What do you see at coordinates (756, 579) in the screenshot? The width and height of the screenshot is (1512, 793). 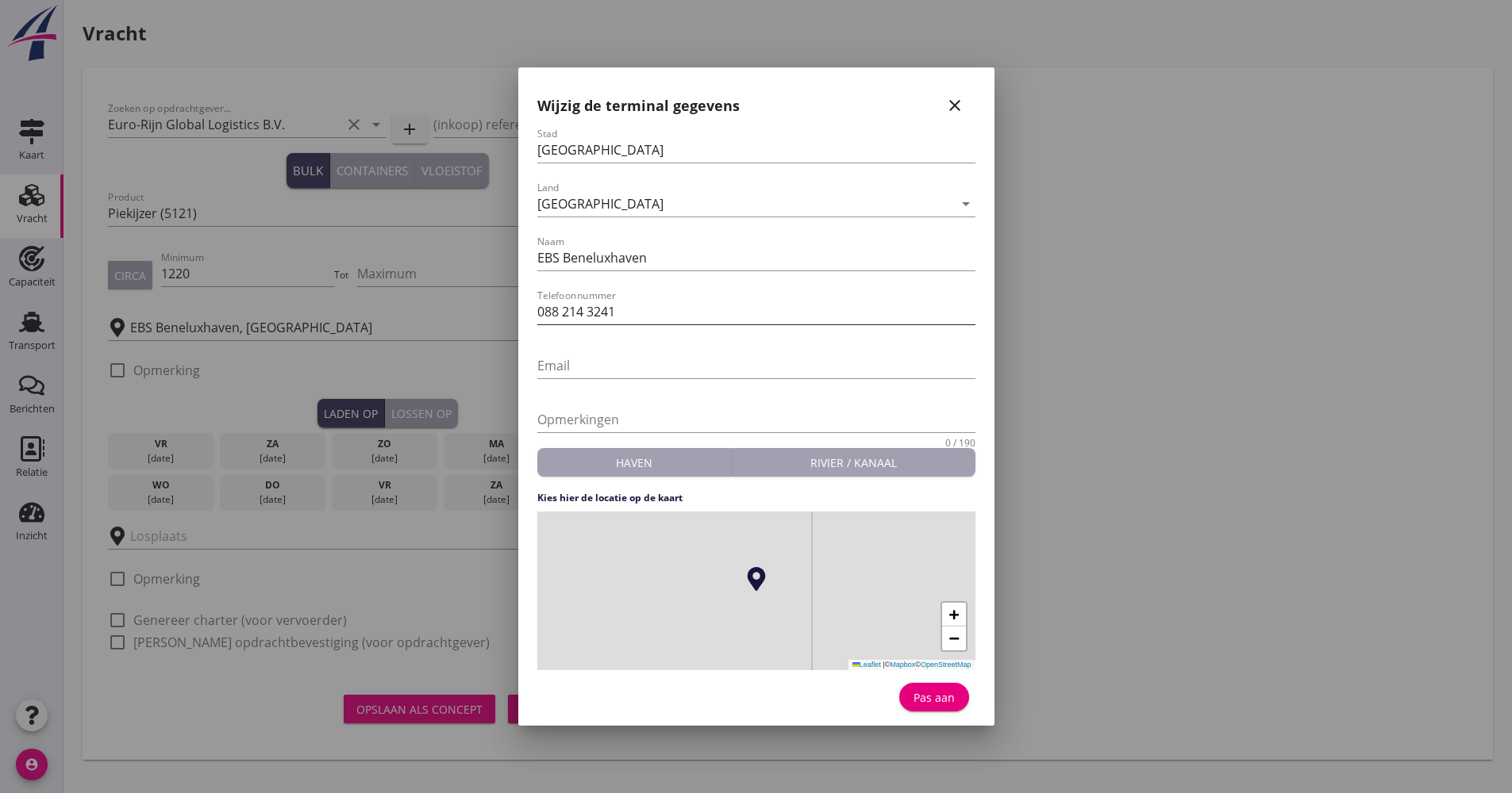 I see `img: Marker` at bounding box center [756, 579].